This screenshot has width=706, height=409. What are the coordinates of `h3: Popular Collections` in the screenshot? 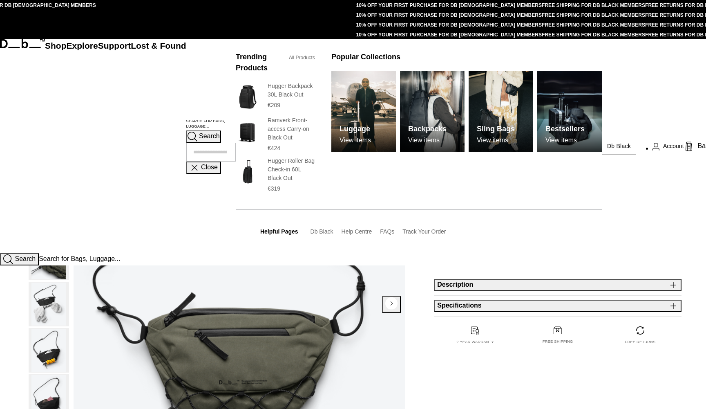 It's located at (366, 57).